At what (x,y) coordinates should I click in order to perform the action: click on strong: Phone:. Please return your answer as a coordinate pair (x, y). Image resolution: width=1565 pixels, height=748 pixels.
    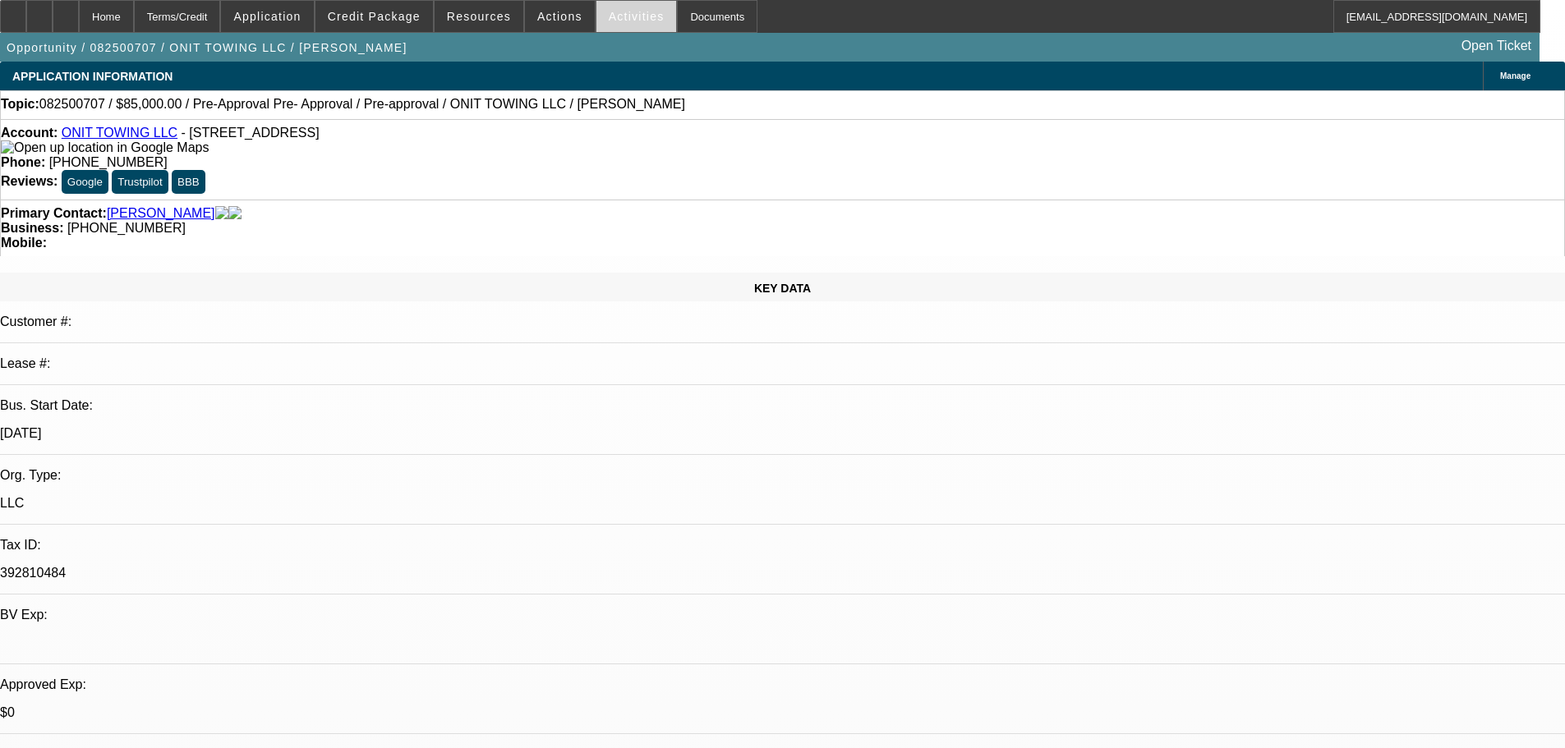
    Looking at the image, I should click on (23, 162).